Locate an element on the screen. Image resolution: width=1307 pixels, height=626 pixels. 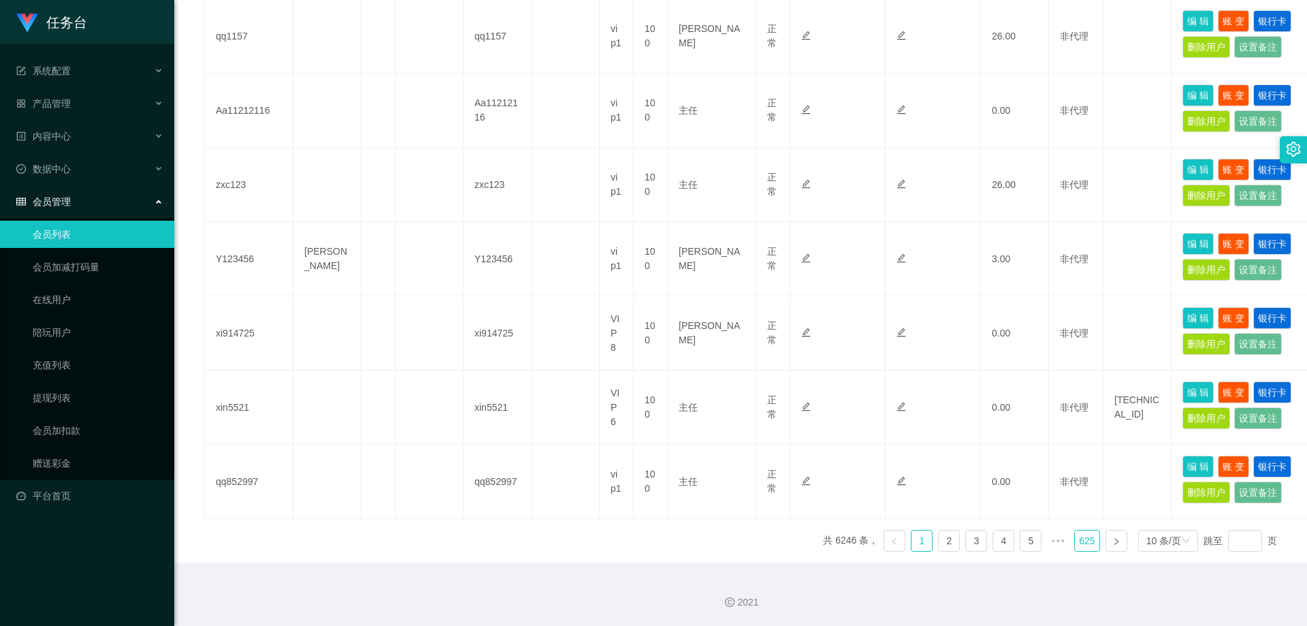
a: 会员列表 is located at coordinates (98, 234).